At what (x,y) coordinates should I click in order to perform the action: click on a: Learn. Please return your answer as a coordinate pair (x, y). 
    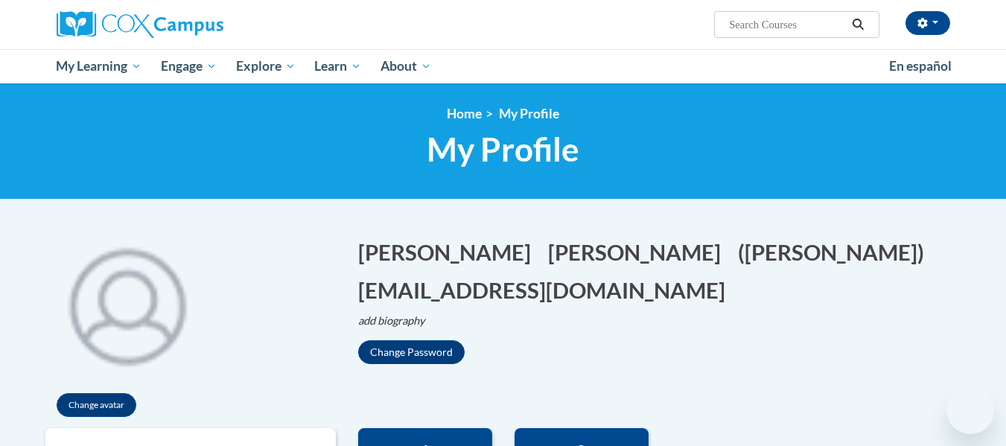
    Looking at the image, I should click on (337, 66).